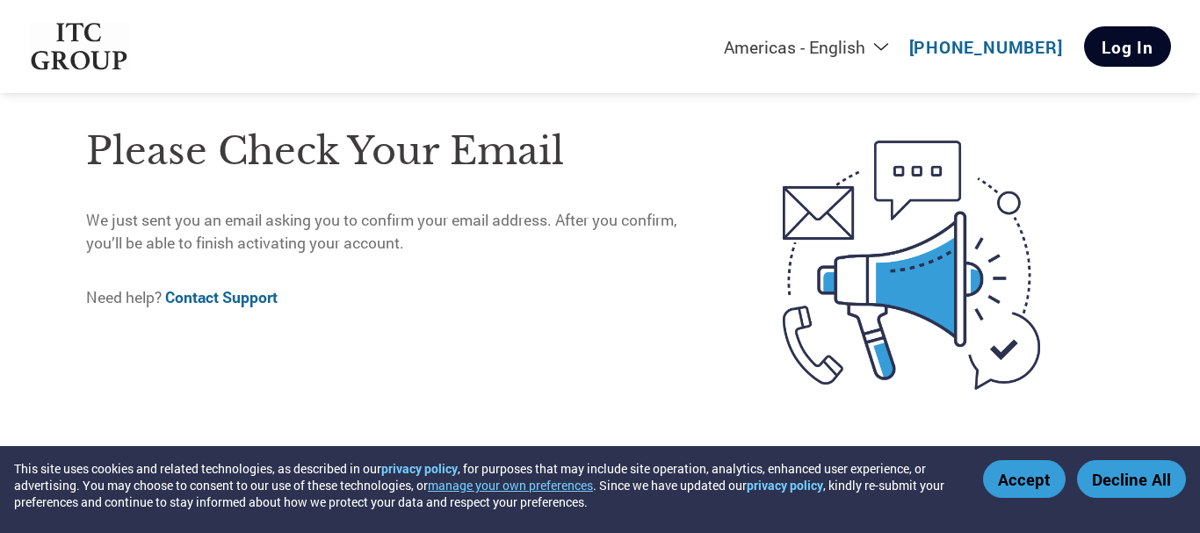  I want to click on h1: Please check your email, so click(397, 151).